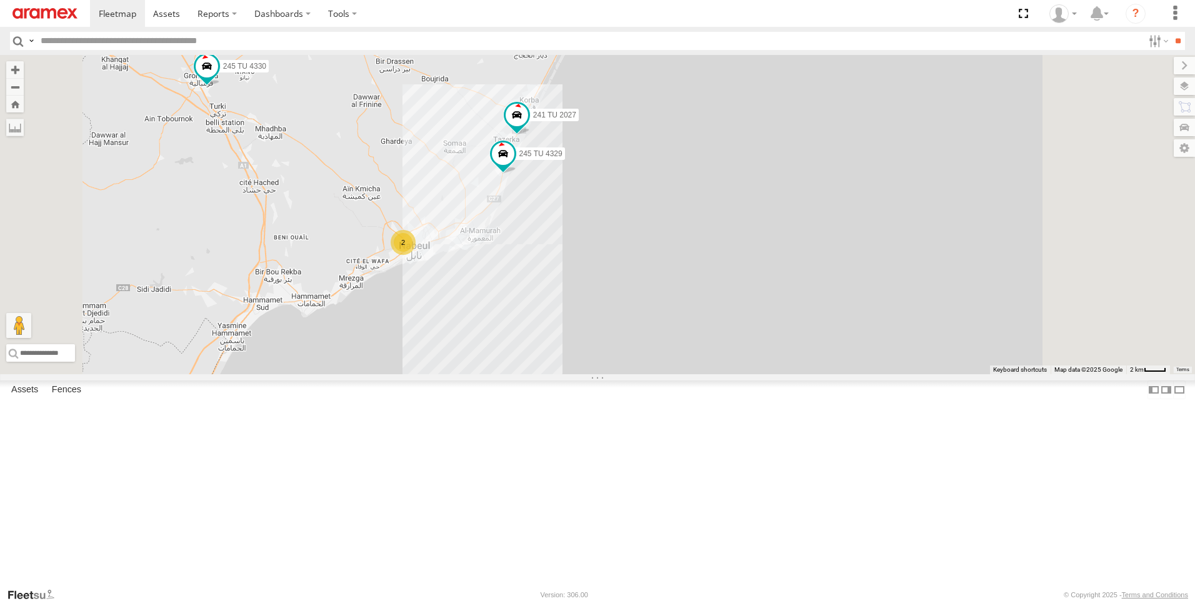  Describe the element at coordinates (31, 41) in the screenshot. I see `label: Search Query` at that location.